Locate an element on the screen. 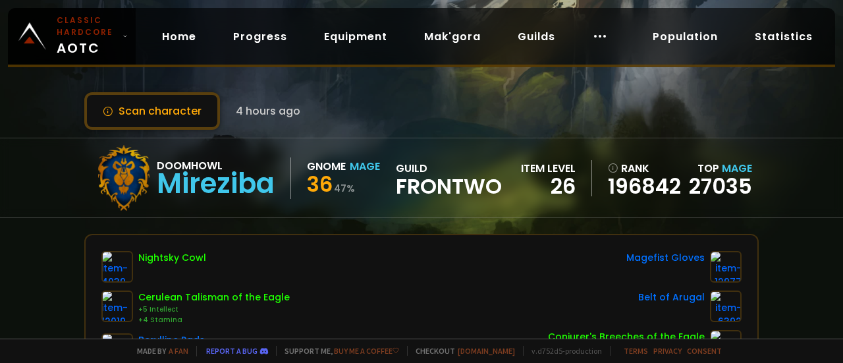  div: Berylline Pads is located at coordinates (171, 340).